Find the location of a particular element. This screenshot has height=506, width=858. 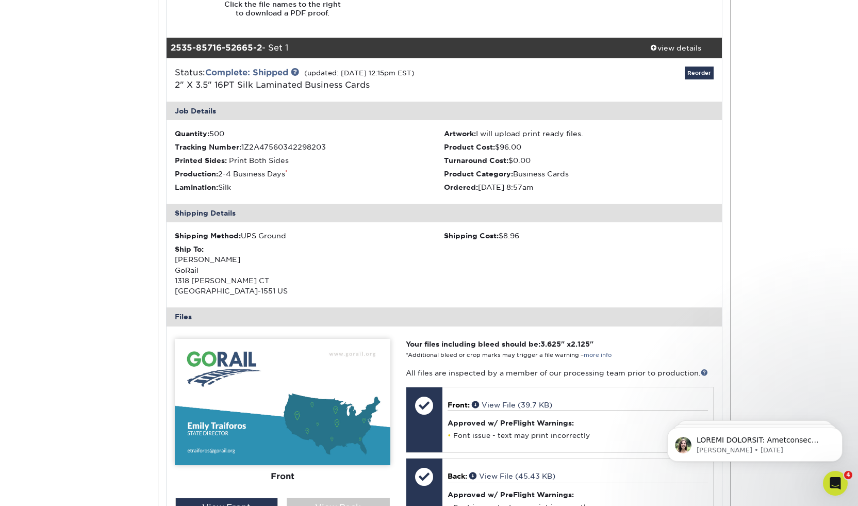

li: $0.00 is located at coordinates (579, 160).